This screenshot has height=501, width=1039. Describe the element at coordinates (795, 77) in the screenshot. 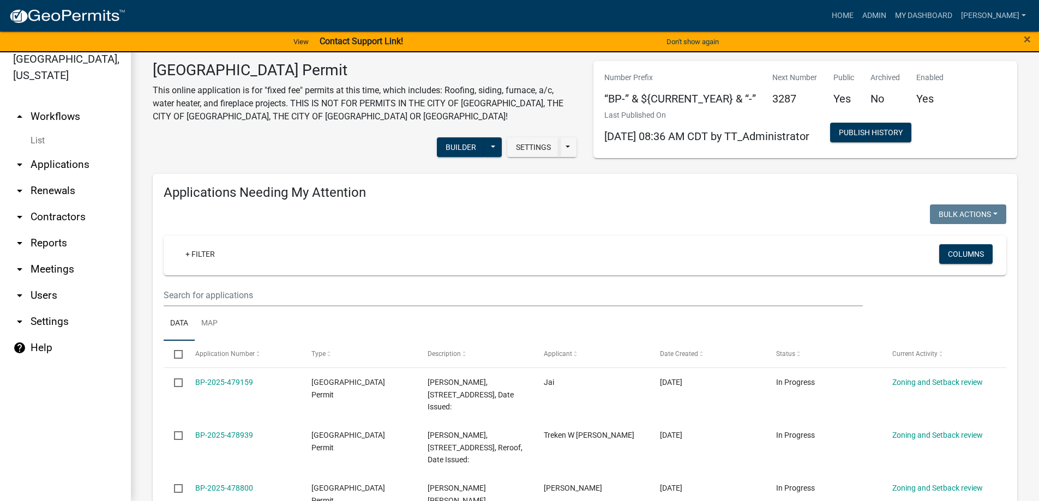

I see `p: Next Number` at that location.